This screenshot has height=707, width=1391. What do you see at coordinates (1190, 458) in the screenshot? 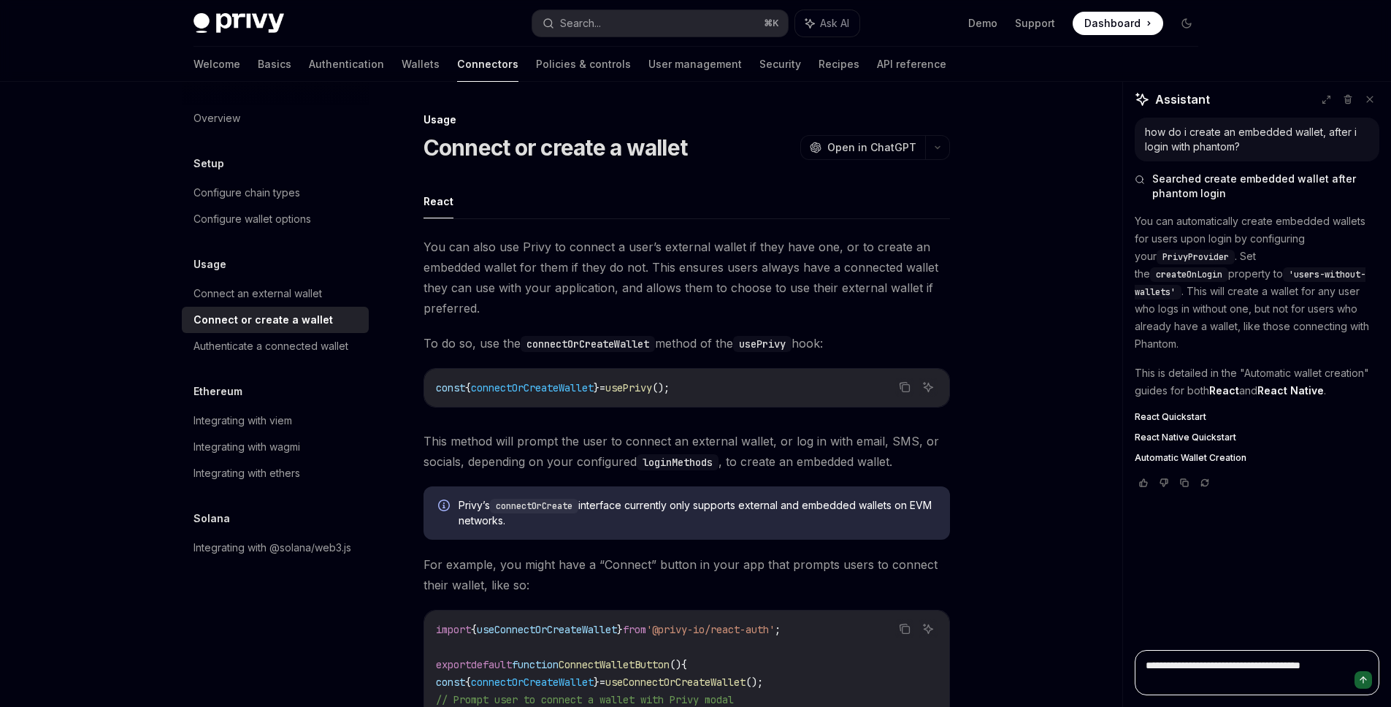
I see `span: Automatic Wallet Creation` at bounding box center [1190, 458].